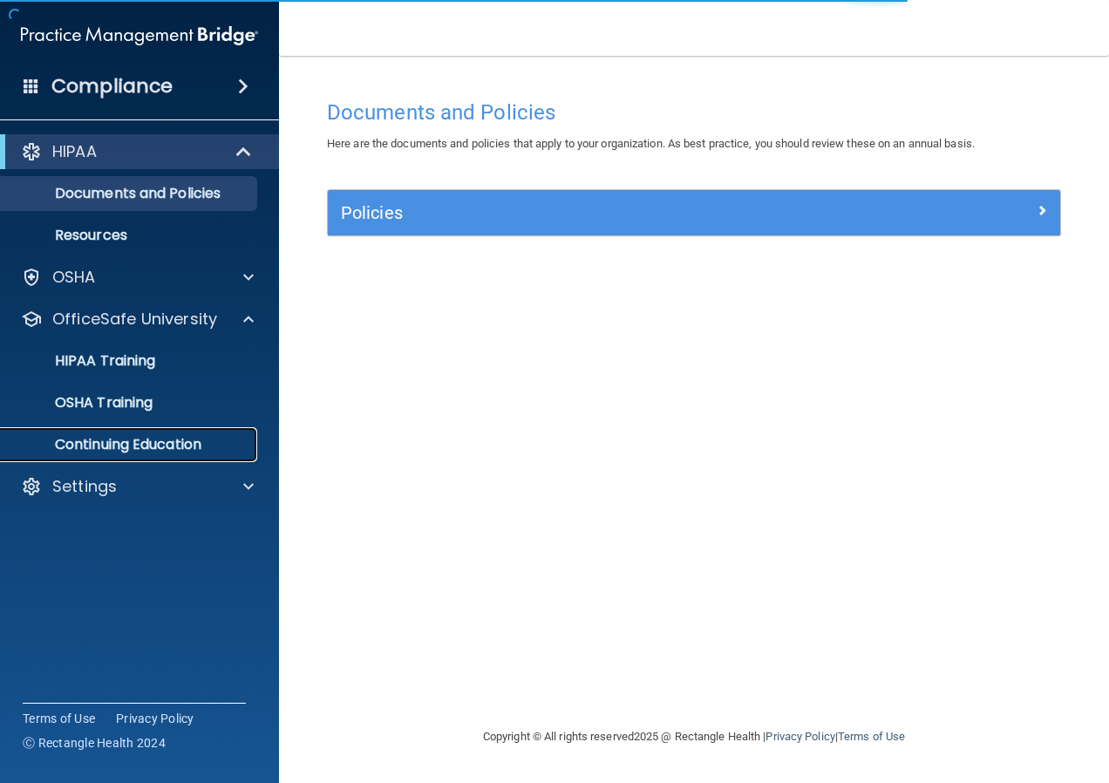 The width and height of the screenshot is (1109, 783). What do you see at coordinates (130, 235) in the screenshot?
I see `p: Resources` at bounding box center [130, 235].